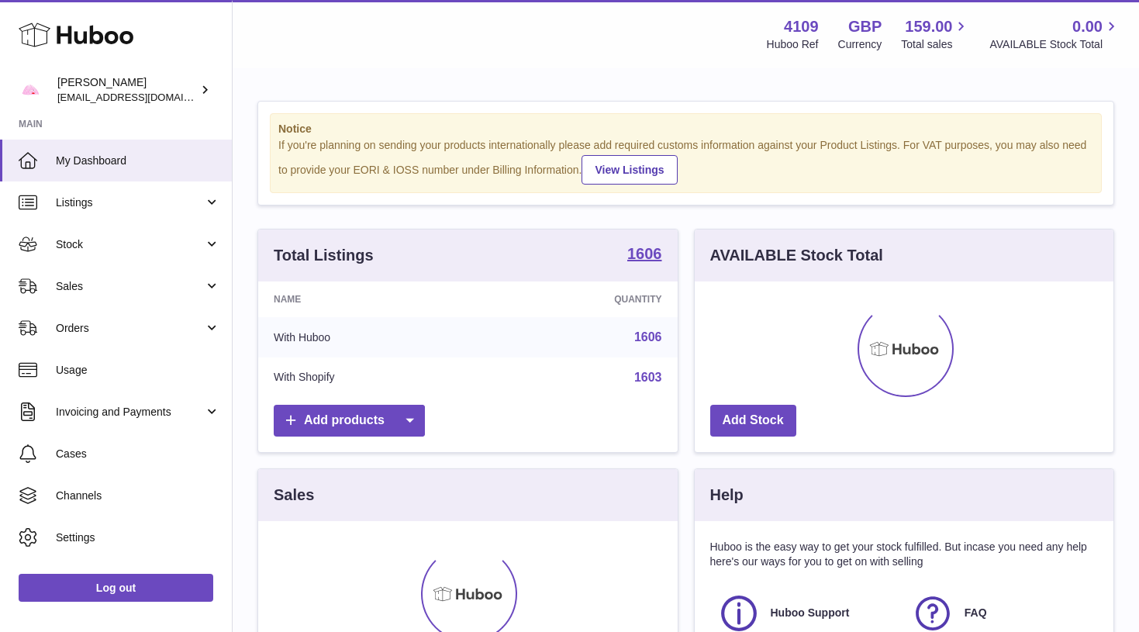  Describe the element at coordinates (30, 90) in the screenshot. I see `img: hello@limpetstore.com` at that location.